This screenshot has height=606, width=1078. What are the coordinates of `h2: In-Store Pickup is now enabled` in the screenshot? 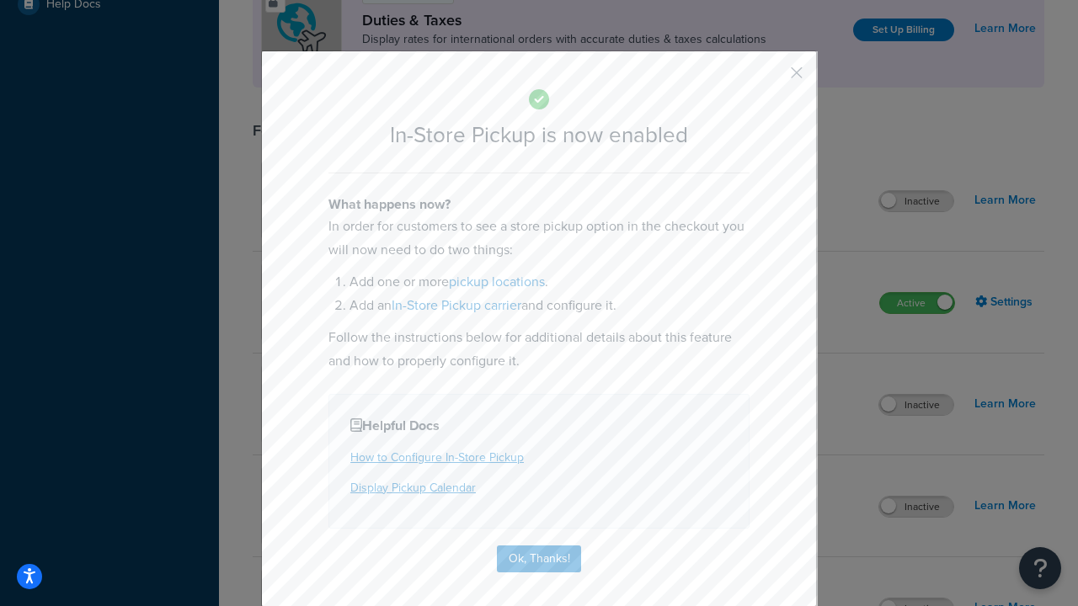 It's located at (539, 135).